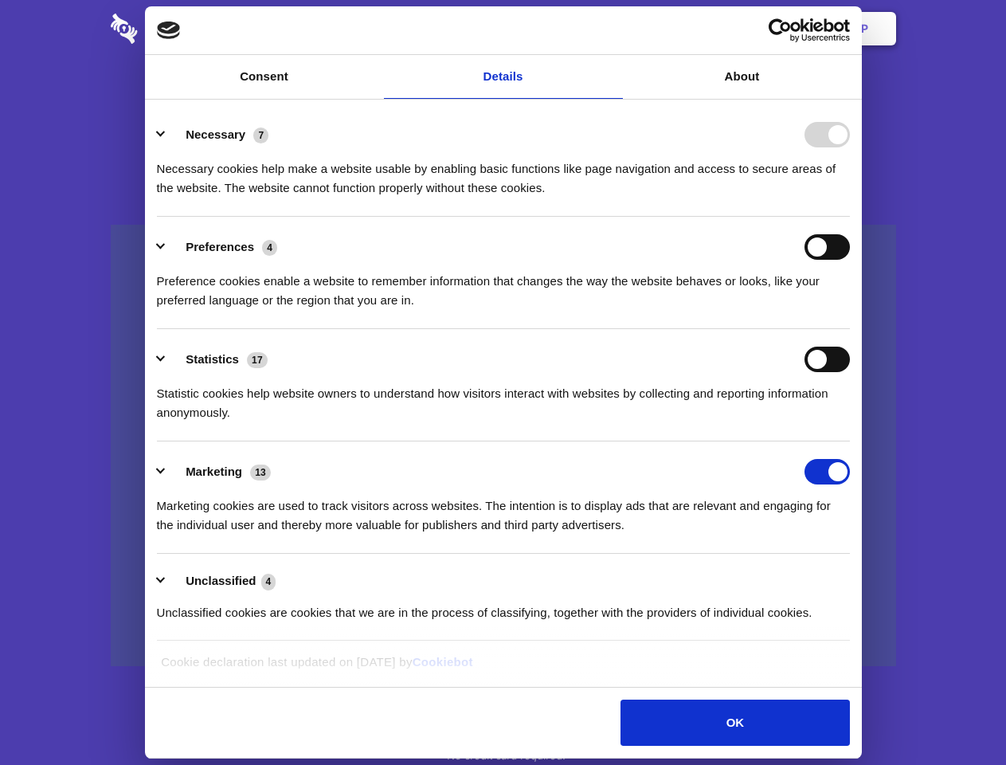 The height and width of the screenshot is (765, 1006). I want to click on a: Login, so click(757, 29).